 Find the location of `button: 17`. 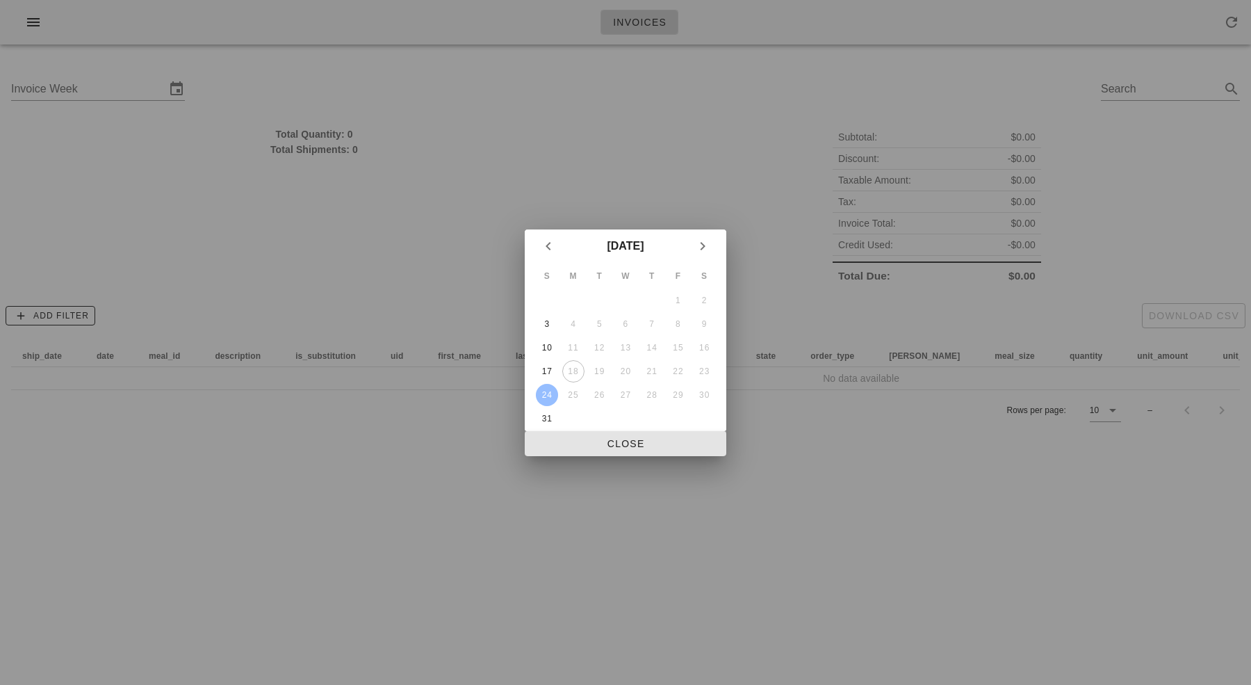

button: 17 is located at coordinates (547, 371).